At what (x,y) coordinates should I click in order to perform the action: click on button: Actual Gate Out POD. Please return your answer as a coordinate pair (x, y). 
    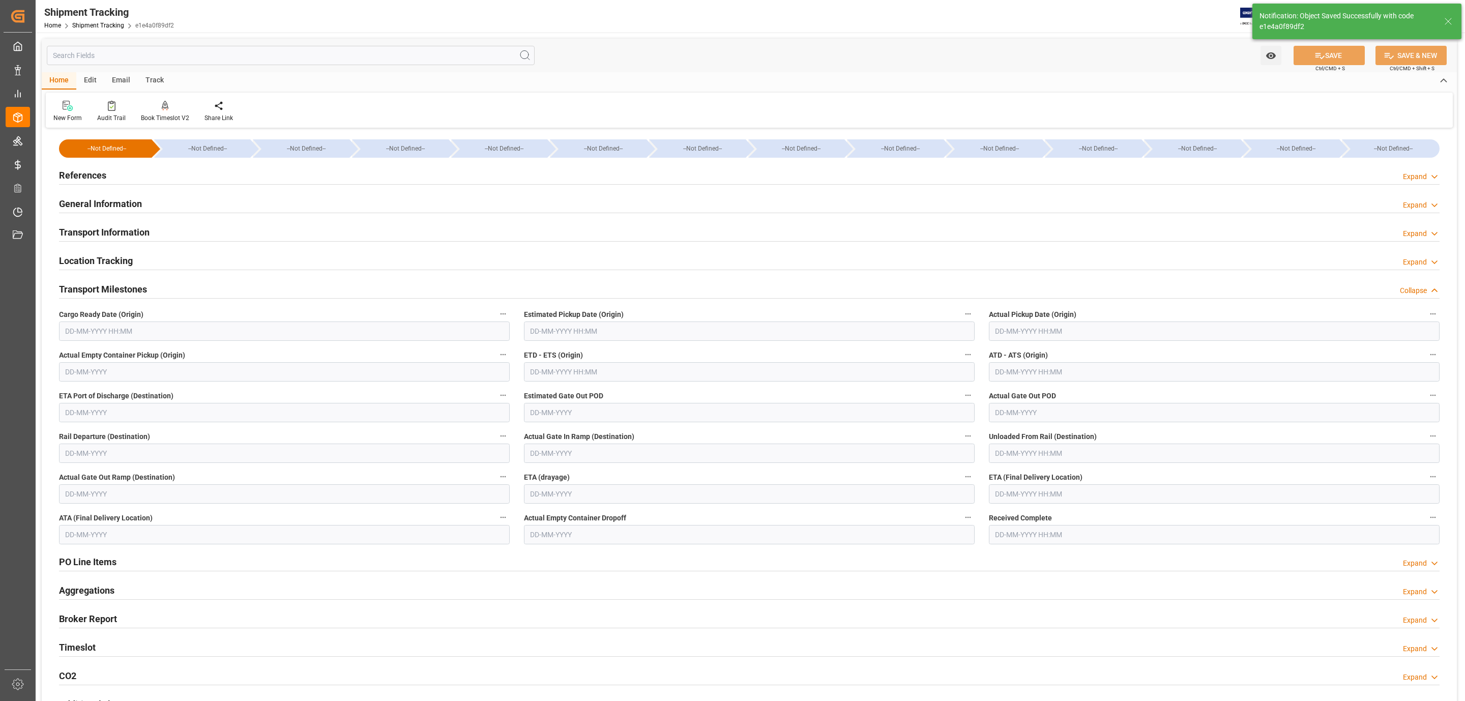
    Looking at the image, I should click on (1433, 395).